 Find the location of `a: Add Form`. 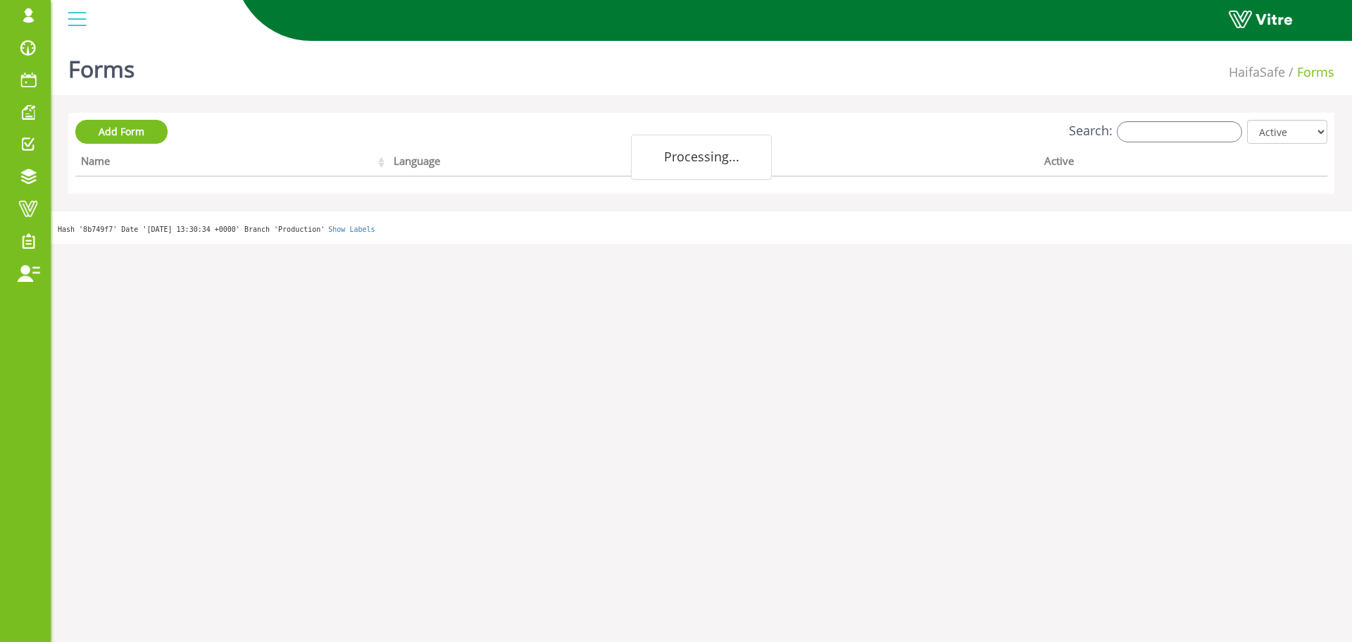

a: Add Form is located at coordinates (121, 132).